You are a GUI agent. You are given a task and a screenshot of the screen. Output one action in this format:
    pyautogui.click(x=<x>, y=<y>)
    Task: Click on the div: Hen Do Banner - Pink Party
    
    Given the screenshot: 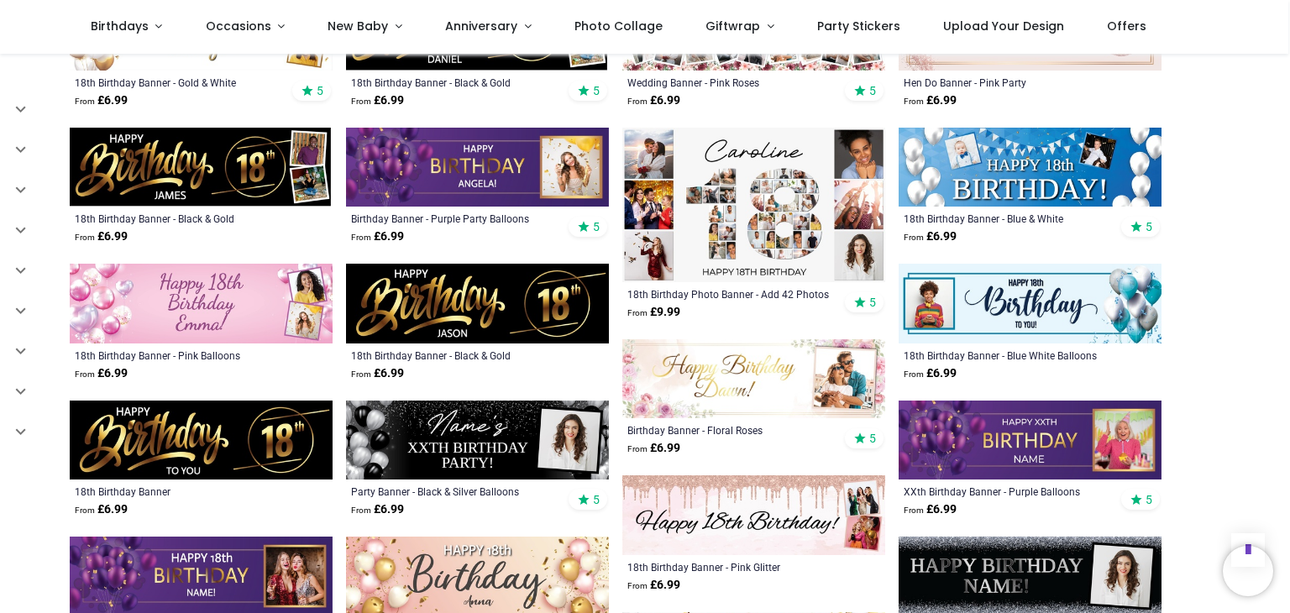 What is the action you would take?
    pyautogui.click(x=1004, y=82)
    